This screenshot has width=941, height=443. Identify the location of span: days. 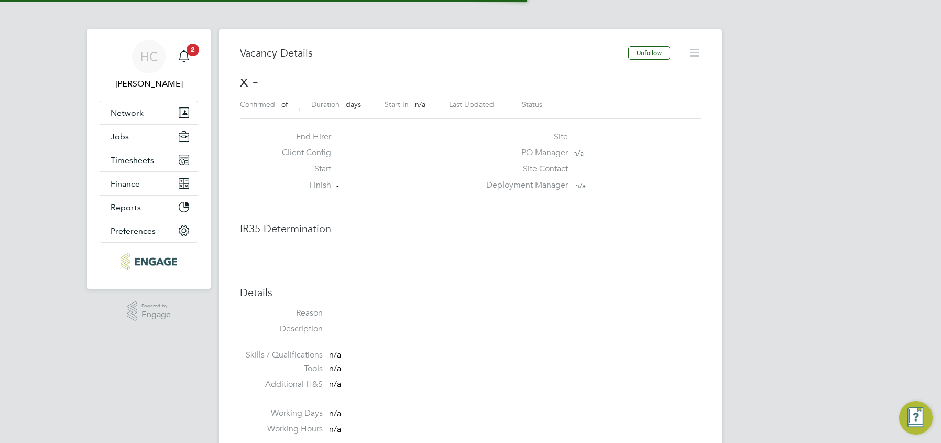
(353, 104).